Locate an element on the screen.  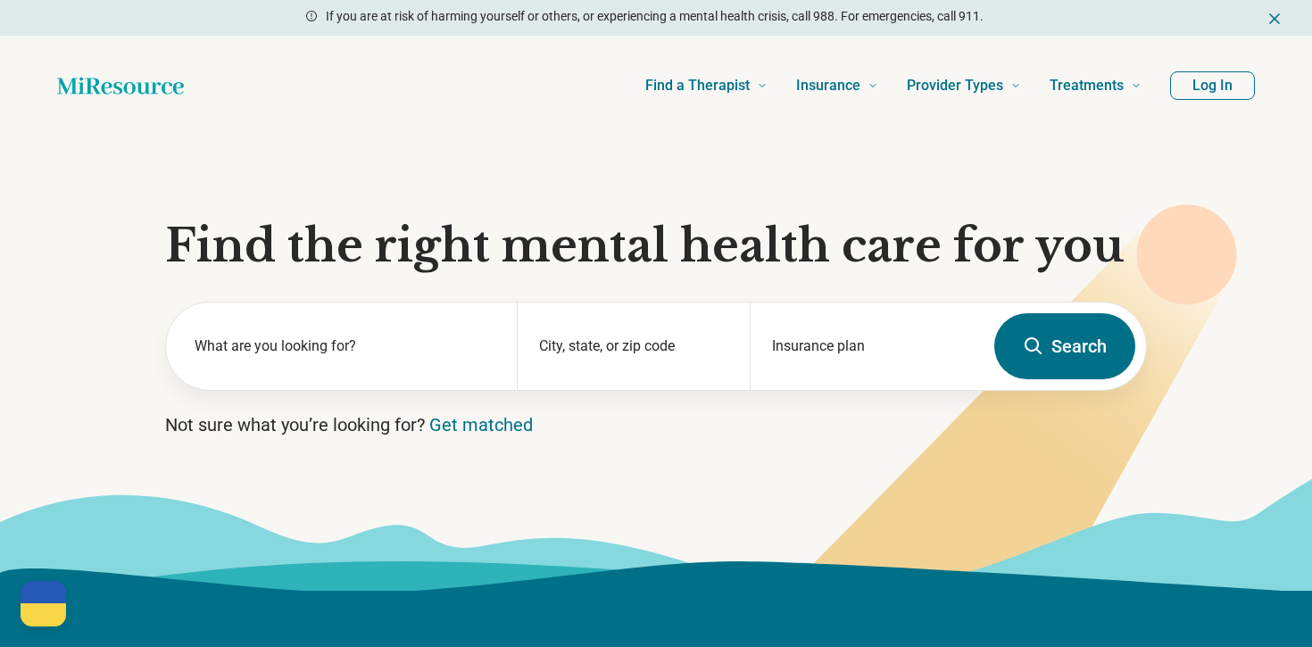
a: Treatments is located at coordinates (1095, 86).